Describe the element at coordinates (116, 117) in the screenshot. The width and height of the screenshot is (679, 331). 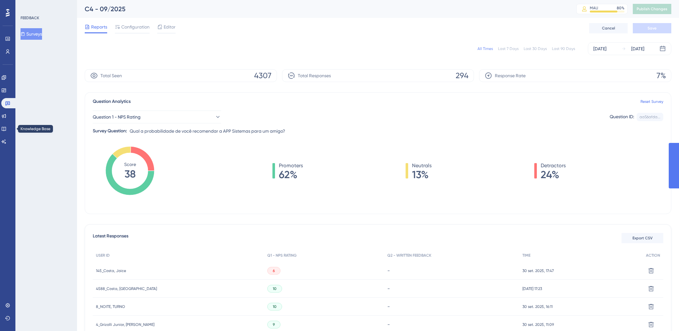
I see `span: Question 1 - NPS Rating` at that location.